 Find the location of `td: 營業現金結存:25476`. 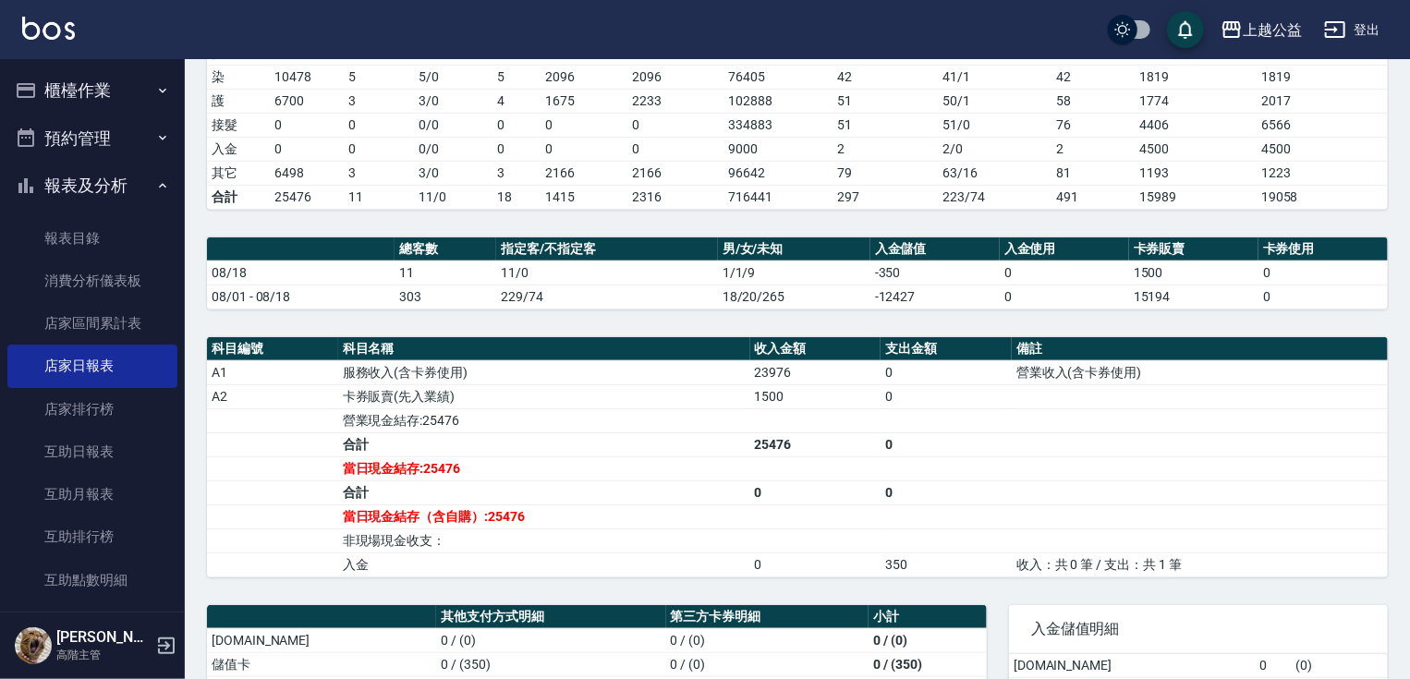

td: 營業現金結存:25476 is located at coordinates (544, 421).